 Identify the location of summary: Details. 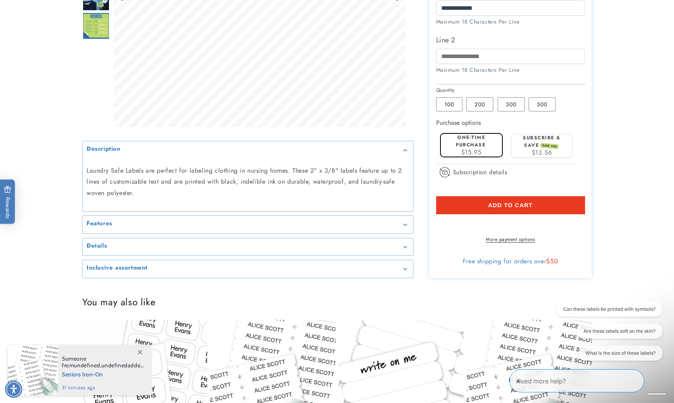
(248, 247).